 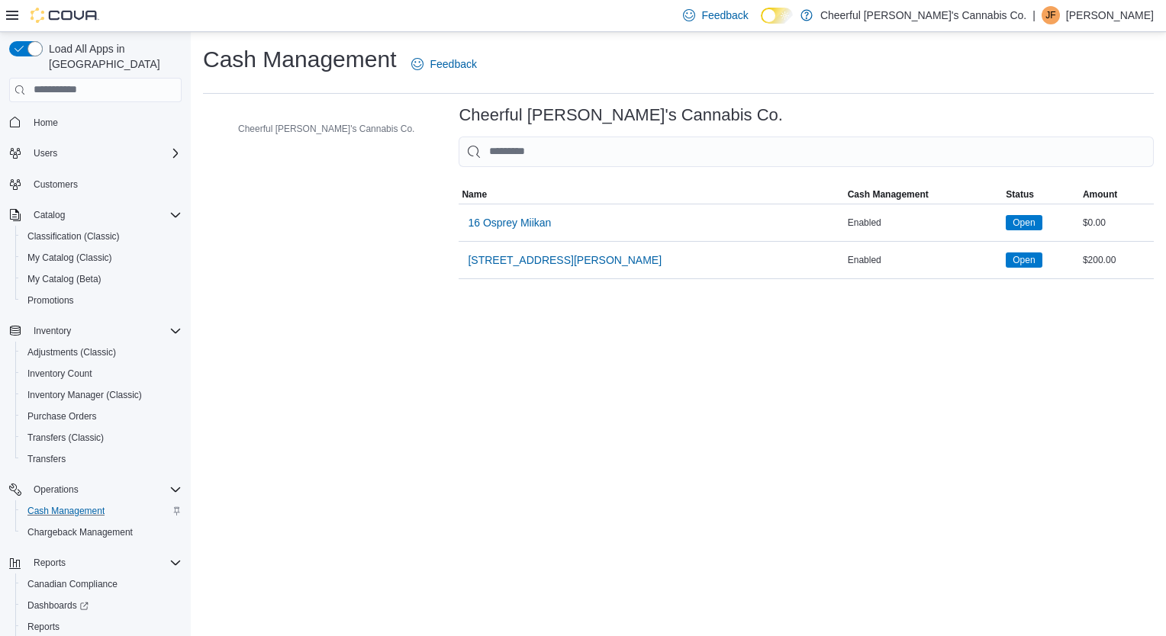 I want to click on a: Canadian Compliance, so click(x=73, y=585).